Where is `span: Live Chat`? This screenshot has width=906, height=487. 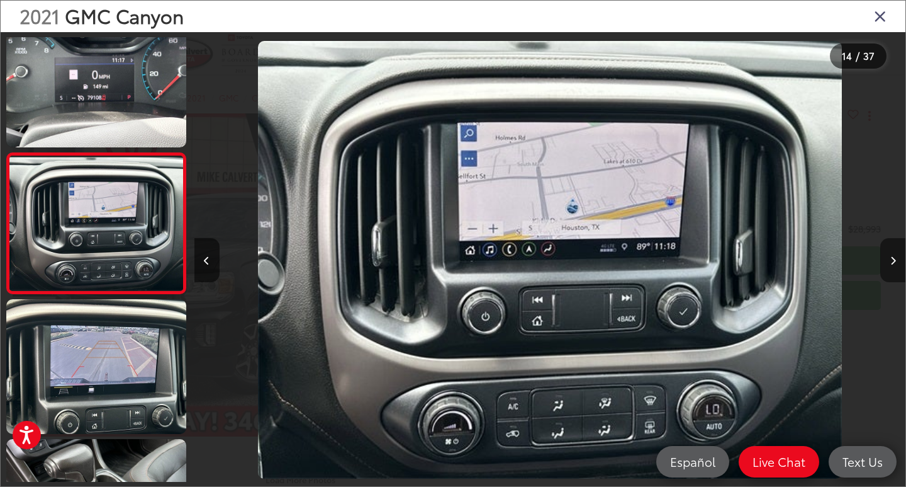
span: Live Chat is located at coordinates (779, 461).